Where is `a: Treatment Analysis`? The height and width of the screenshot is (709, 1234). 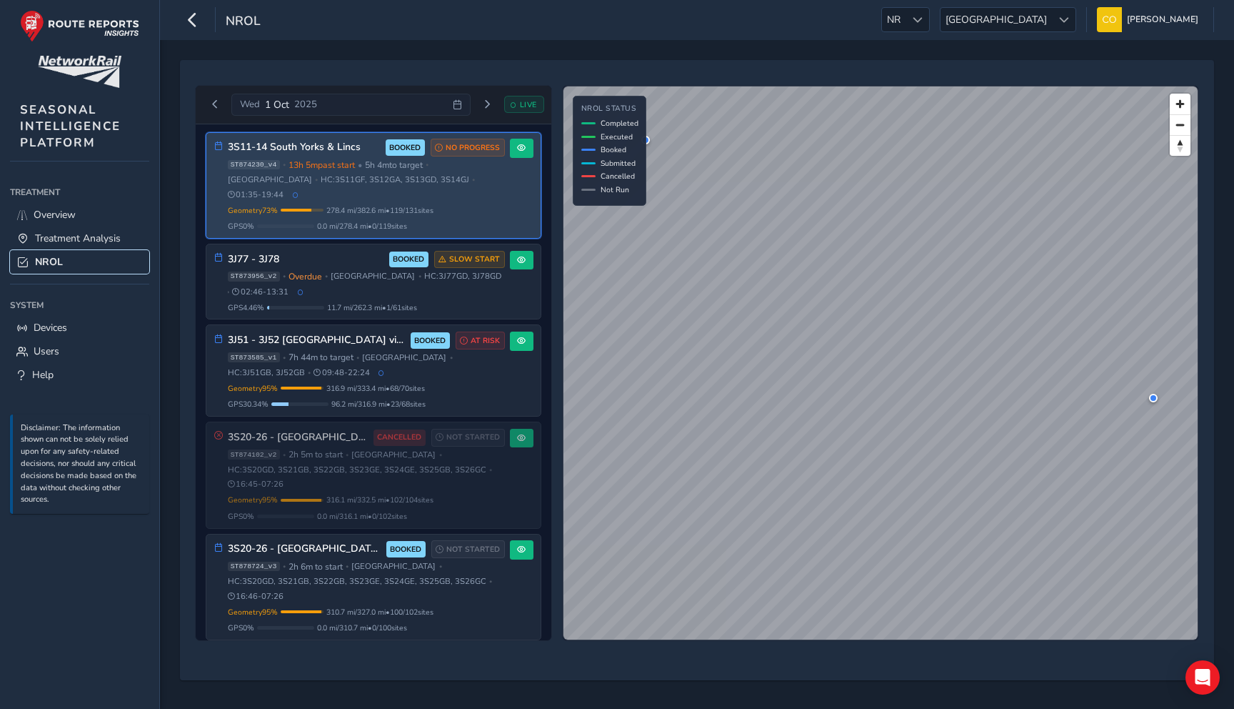 a: Treatment Analysis is located at coordinates (79, 238).